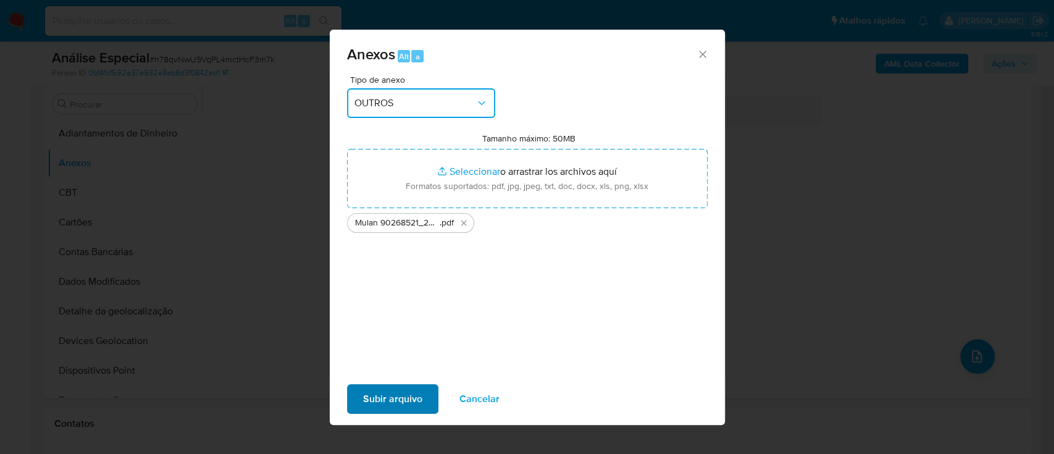 This screenshot has width=1054, height=454. I want to click on span: Anexos, so click(371, 54).